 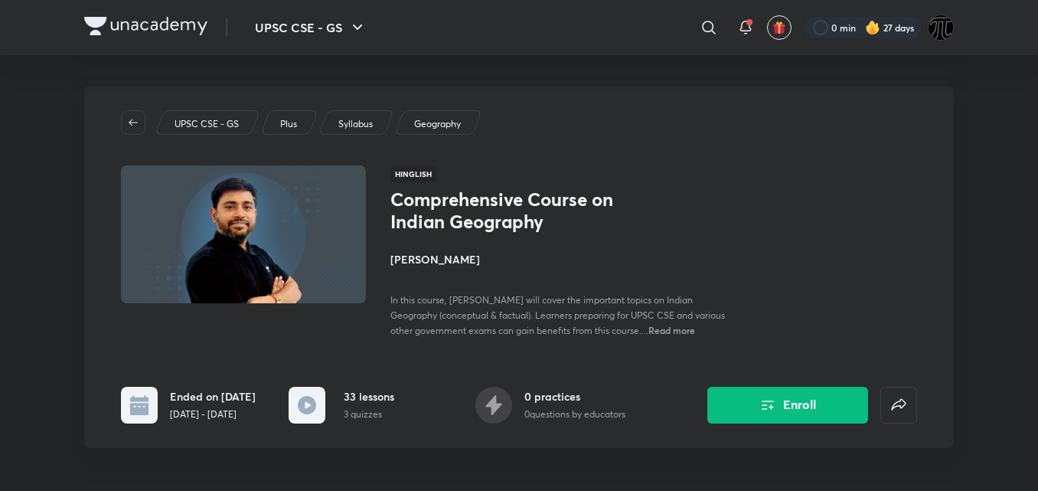 What do you see at coordinates (243, 234) in the screenshot?
I see `img: Thumbnail` at bounding box center [243, 234].